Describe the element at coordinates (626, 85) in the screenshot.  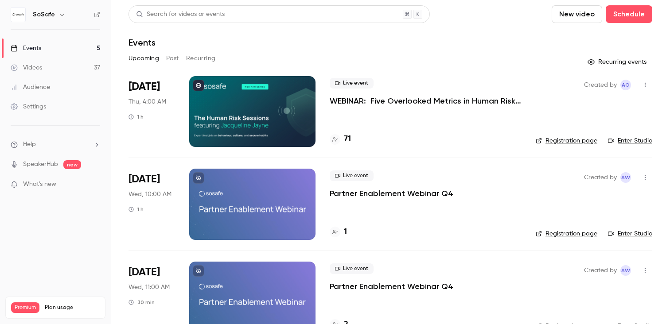
I see `span: AO` at that location.